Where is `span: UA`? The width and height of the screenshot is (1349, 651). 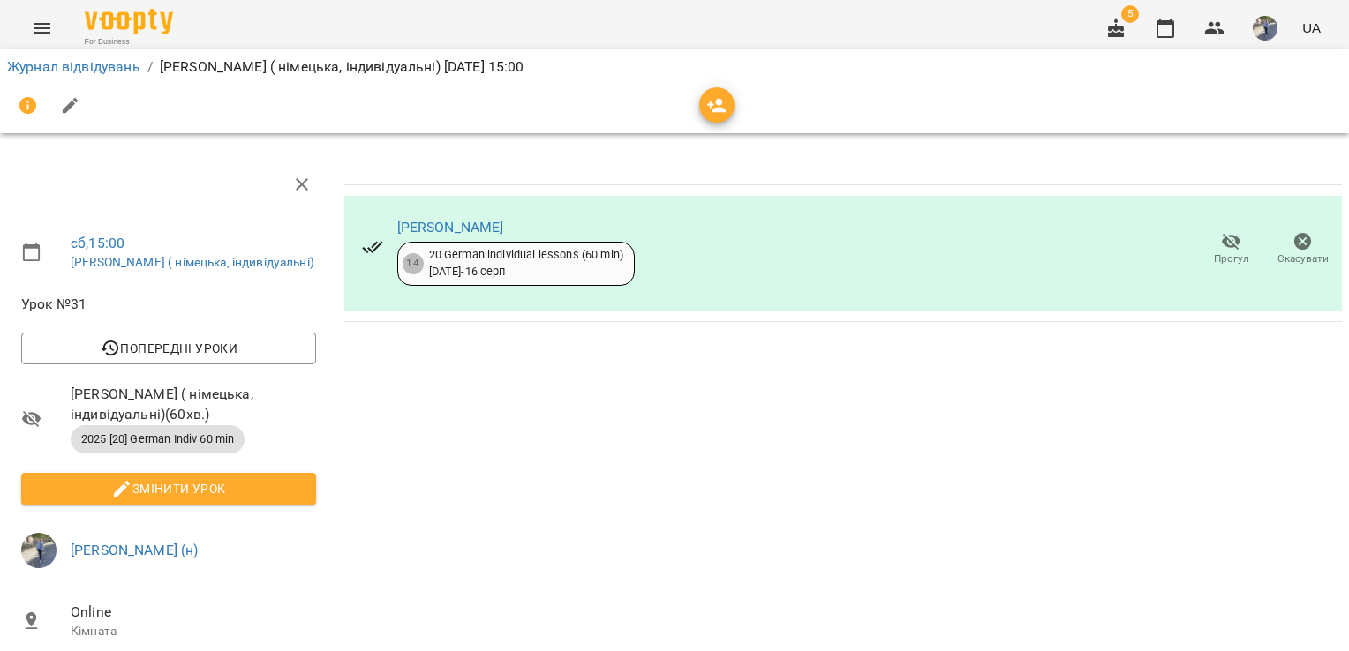
span: UA is located at coordinates (1311, 27).